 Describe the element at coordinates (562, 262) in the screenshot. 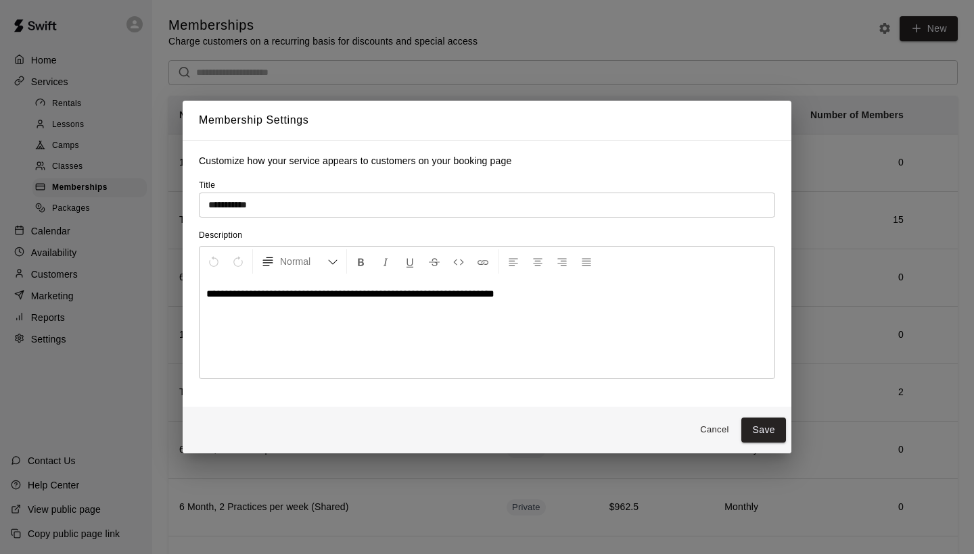

I see `button: Right Align` at that location.